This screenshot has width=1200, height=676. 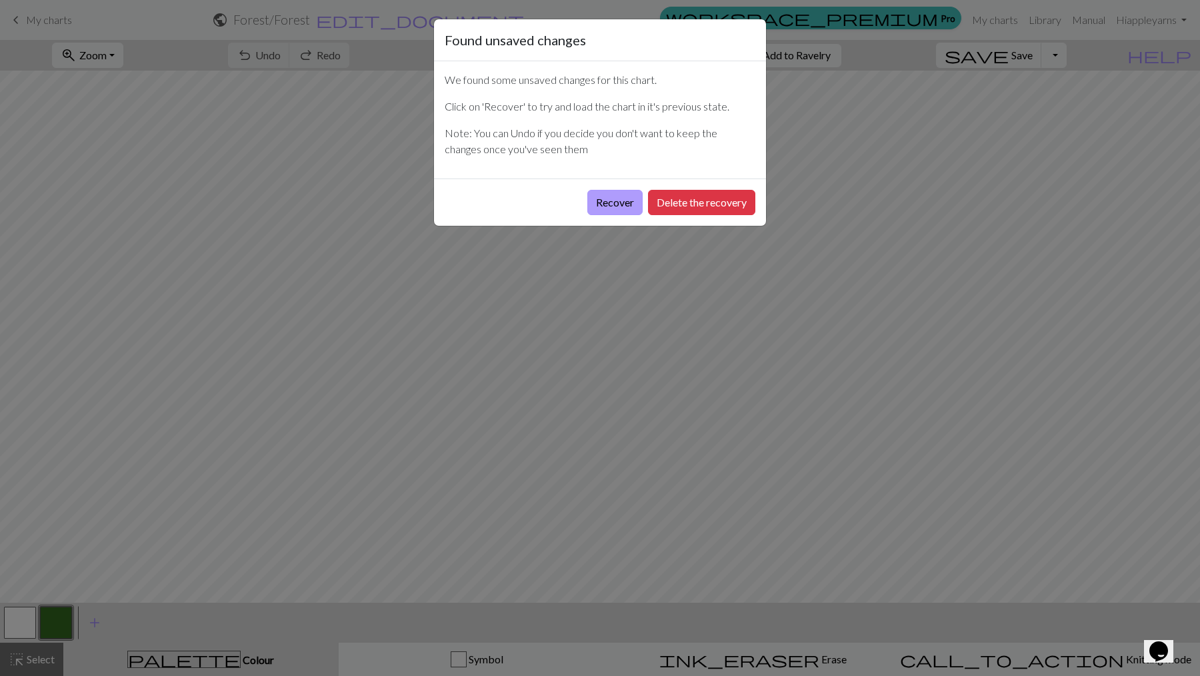 What do you see at coordinates (614, 203) in the screenshot?
I see `button: Recover` at bounding box center [614, 203].